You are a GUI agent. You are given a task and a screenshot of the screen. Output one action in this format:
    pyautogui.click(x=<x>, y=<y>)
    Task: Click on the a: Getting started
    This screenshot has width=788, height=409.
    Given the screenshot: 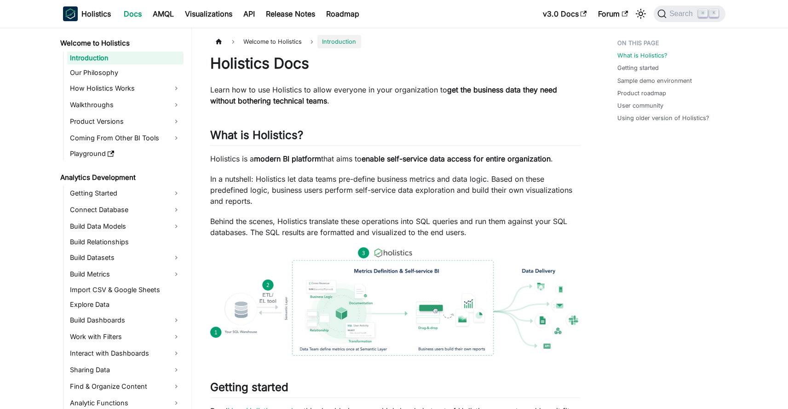 What is the action you would take?
    pyautogui.click(x=638, y=68)
    